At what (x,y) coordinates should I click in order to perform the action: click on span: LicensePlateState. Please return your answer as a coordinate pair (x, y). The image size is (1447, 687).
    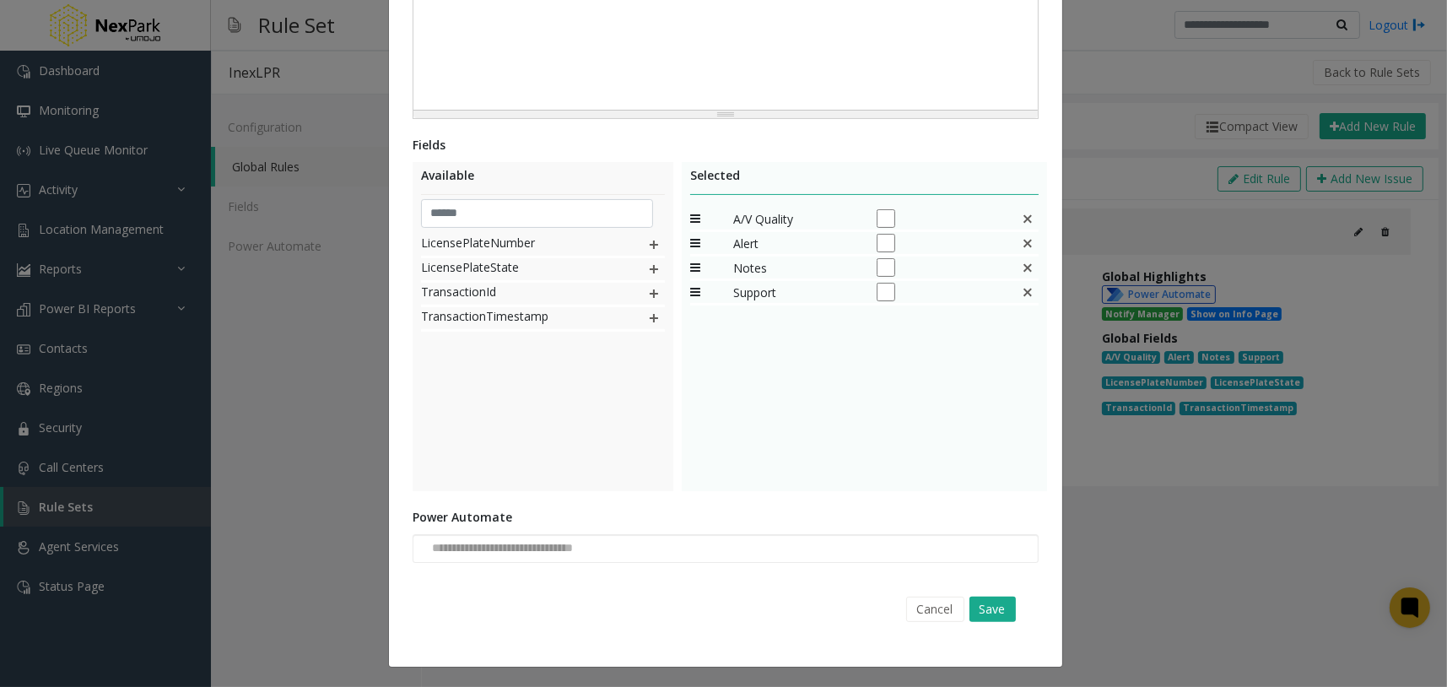
    Looking at the image, I should click on (516, 269).